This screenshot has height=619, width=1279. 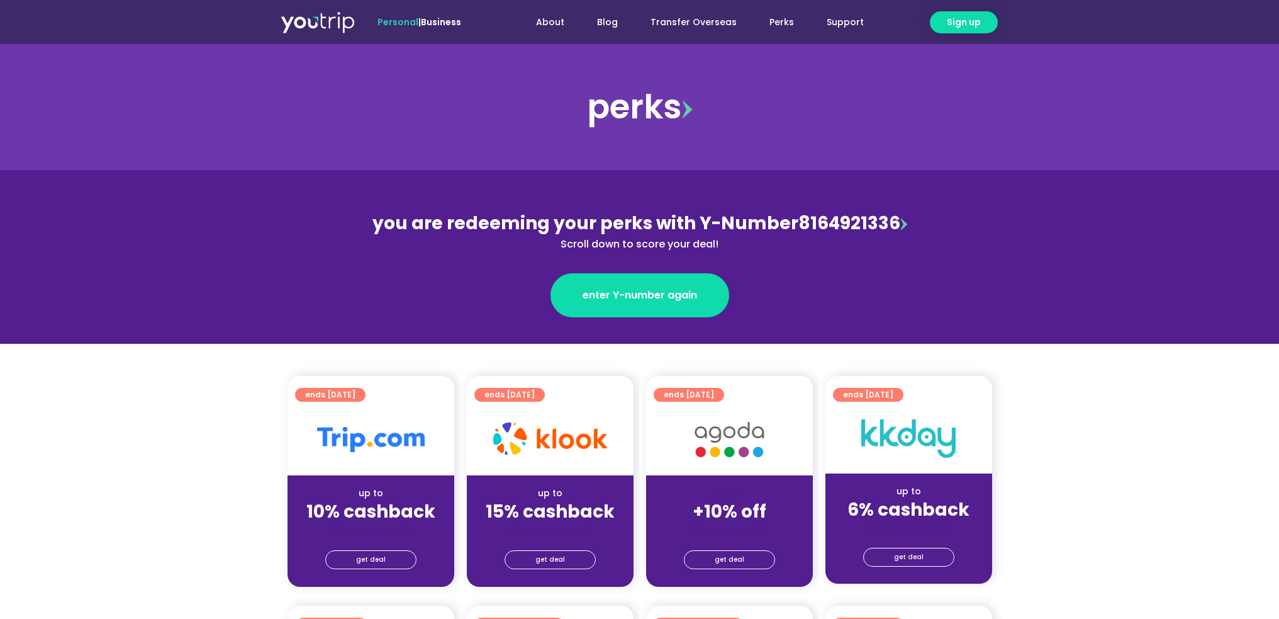 What do you see at coordinates (550, 511) in the screenshot?
I see `strong: 15% cashback` at bounding box center [550, 511].